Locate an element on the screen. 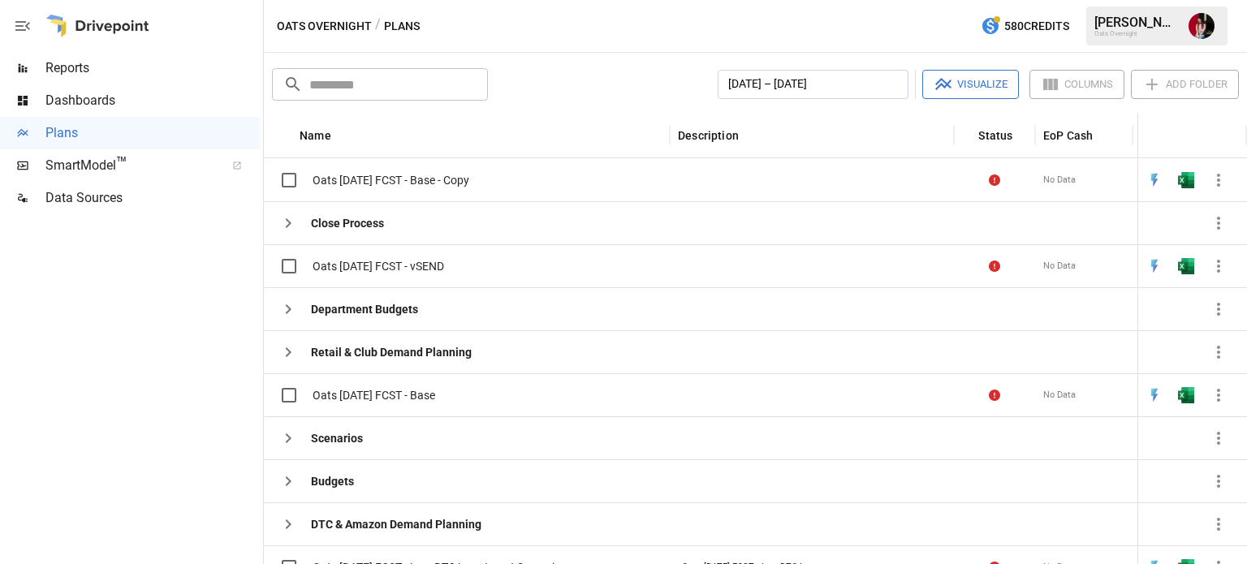 The image size is (1247, 564). span: 580 Credits is located at coordinates (1036, 26).